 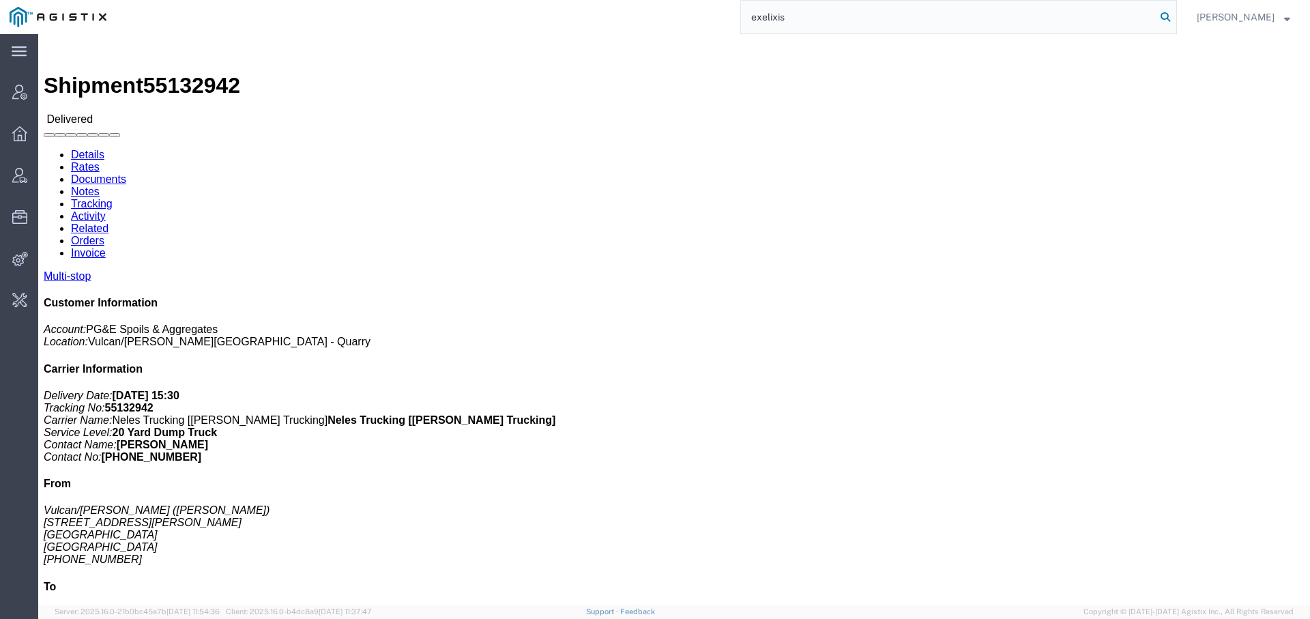 What do you see at coordinates (299, 611) in the screenshot?
I see `span: Client: 2025.16.0-b4dc8a9` at bounding box center [299, 611].